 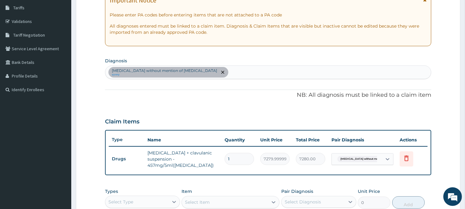 What do you see at coordinates (362, 140) in the screenshot?
I see `th: Pair Diagnosis` at bounding box center [362, 140].